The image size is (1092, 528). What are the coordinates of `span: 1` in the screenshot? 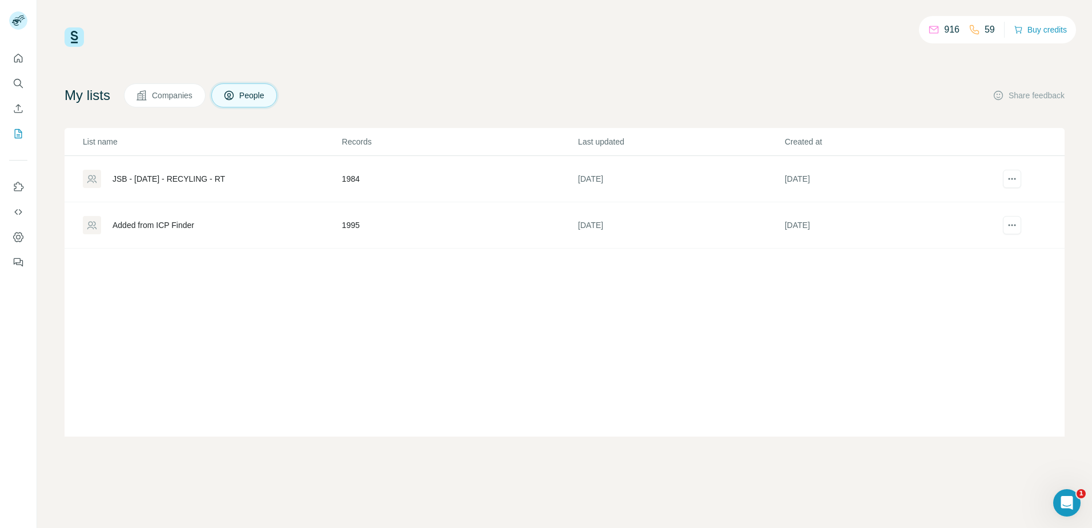 It's located at (1081, 493).